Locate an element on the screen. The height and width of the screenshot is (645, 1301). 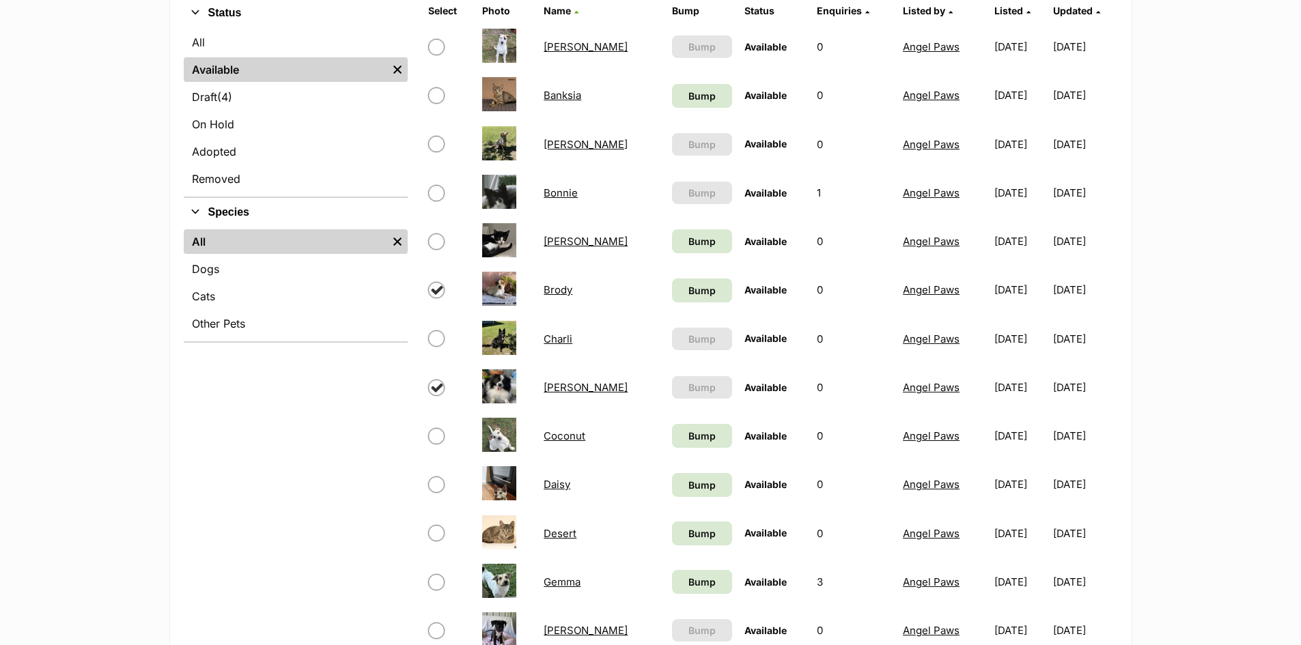
span: Updated is located at coordinates (1073, 10).